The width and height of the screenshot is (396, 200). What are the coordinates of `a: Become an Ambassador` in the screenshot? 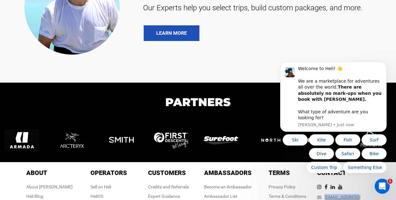 It's located at (228, 187).